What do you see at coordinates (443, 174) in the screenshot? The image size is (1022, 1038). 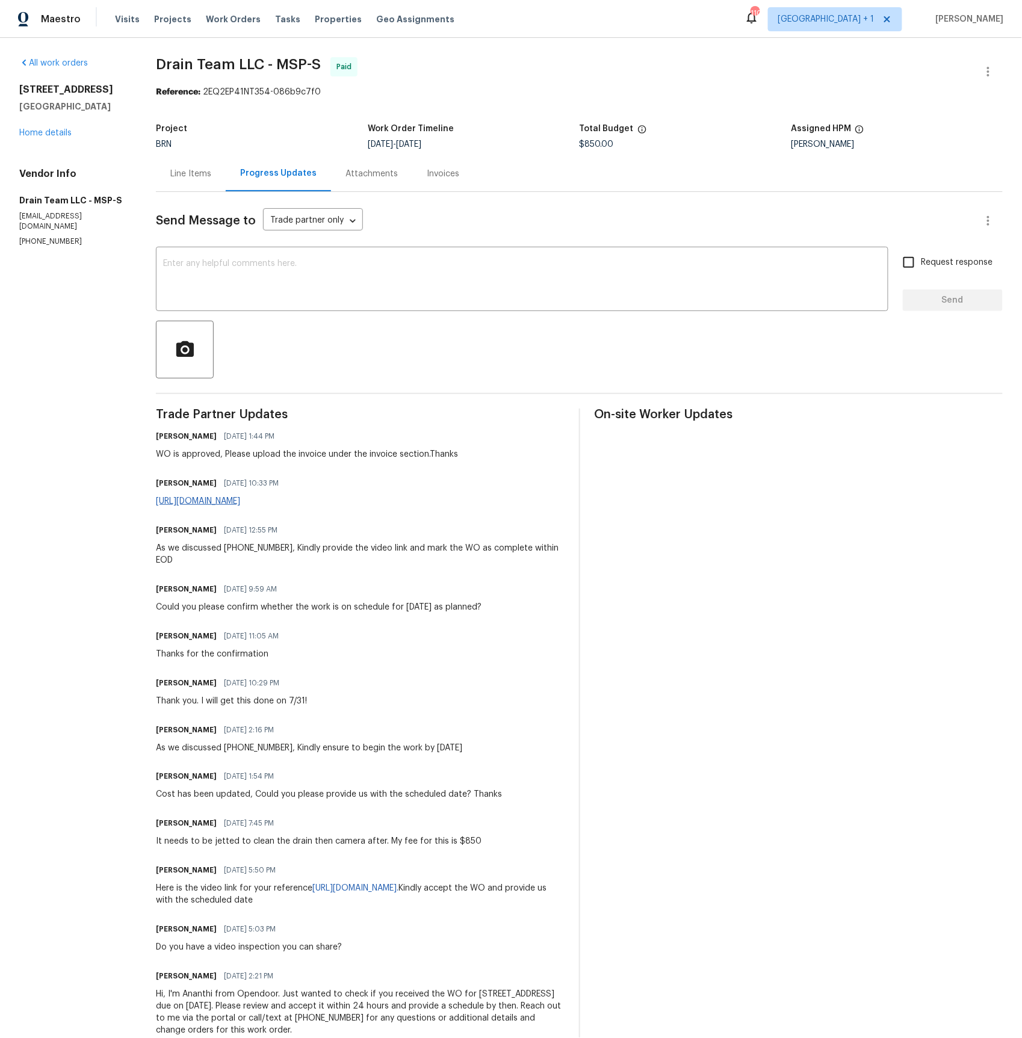 I see `div: Invoices` at bounding box center [443, 174].